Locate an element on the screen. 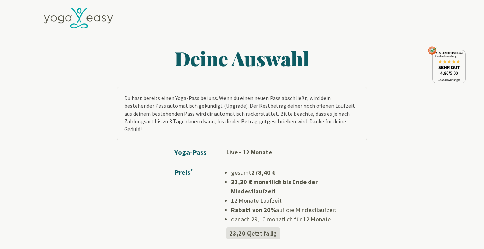  img: ausgezeichnet_seal.png is located at coordinates (446, 65).